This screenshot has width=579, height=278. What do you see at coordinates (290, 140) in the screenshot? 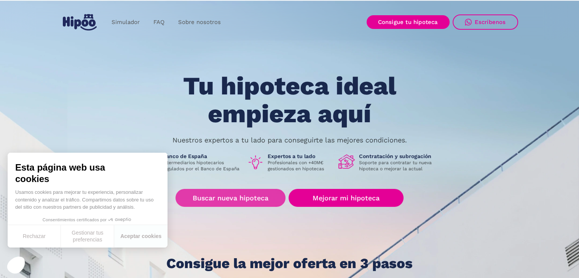
I see `p: Nuestros expertos a tu lado para conseguirte las mejores condiciones.` at bounding box center [290, 140].